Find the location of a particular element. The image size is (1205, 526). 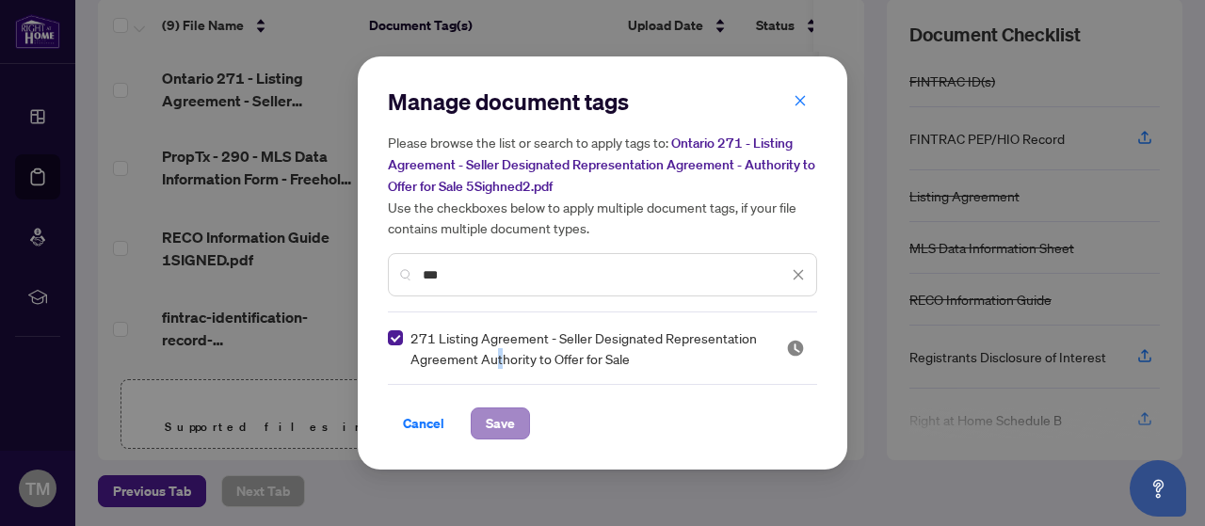

img: status is located at coordinates (796, 348).